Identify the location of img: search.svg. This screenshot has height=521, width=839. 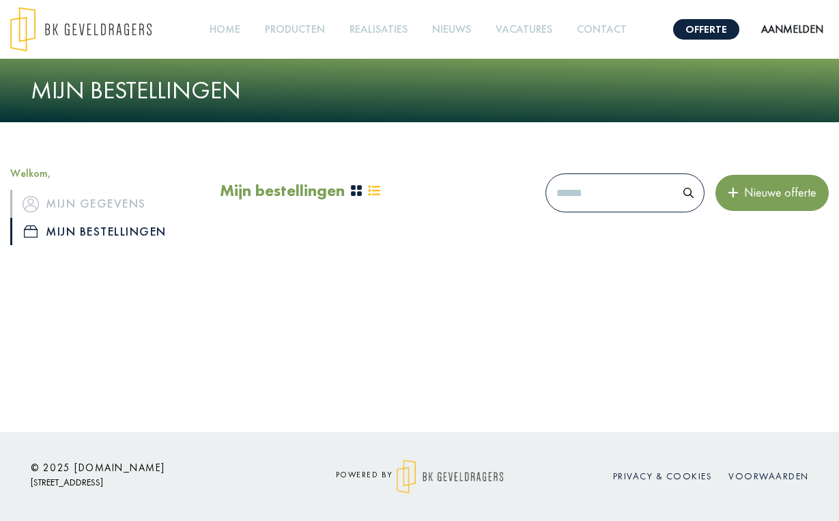
(688, 192).